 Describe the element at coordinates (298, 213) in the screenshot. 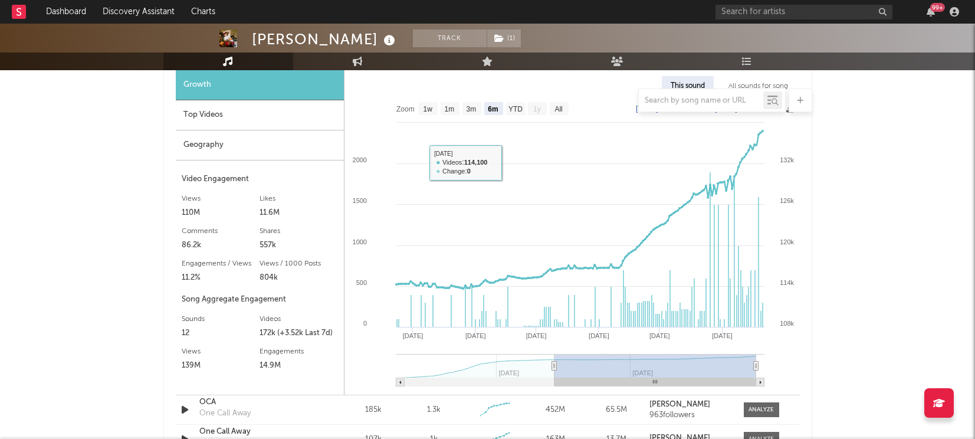

I see `div: 11.6M` at that location.